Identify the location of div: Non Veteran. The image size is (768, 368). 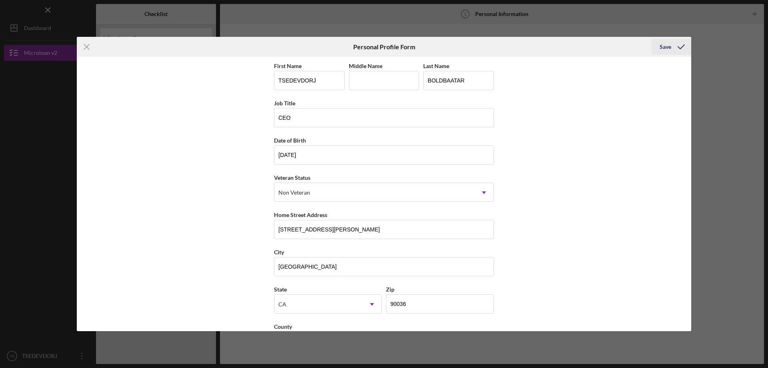
(294, 192).